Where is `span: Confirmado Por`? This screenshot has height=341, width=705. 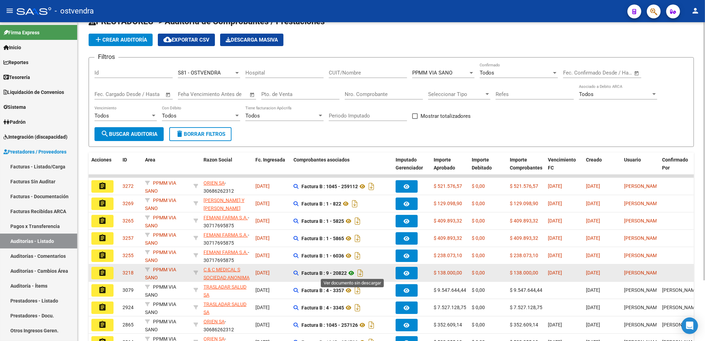 span: Confirmado Por is located at coordinates (675, 163).